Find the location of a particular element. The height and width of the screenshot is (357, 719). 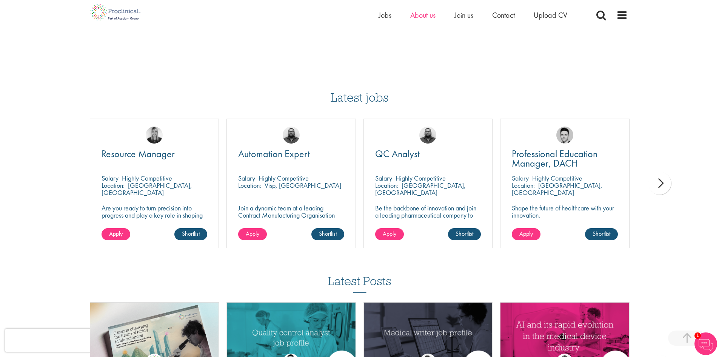

a: Upload CV is located at coordinates (550, 15).